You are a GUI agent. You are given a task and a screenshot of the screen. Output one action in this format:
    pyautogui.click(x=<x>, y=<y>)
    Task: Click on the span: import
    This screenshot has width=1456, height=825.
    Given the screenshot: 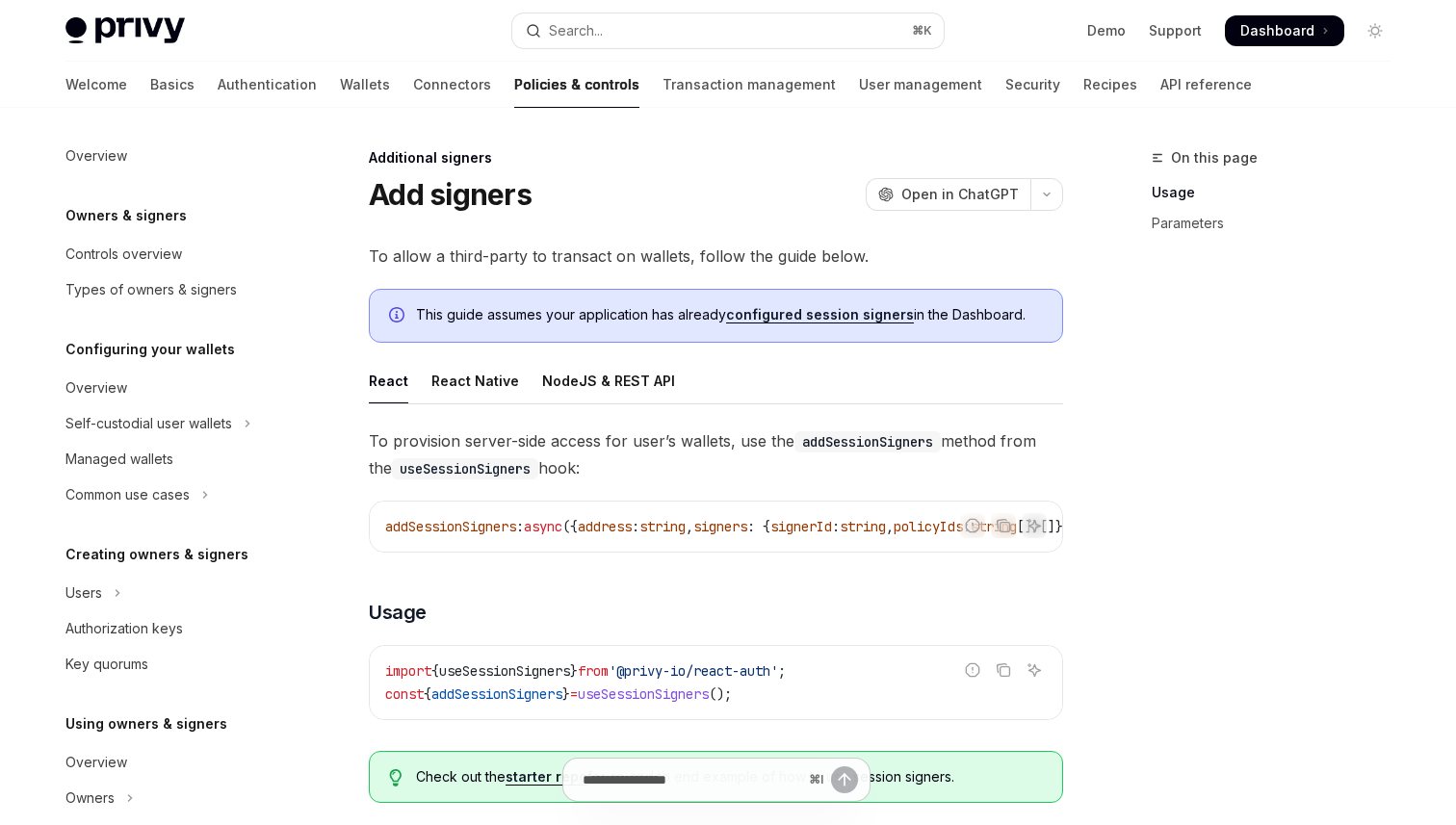 What is the action you would take?
    pyautogui.click(x=409, y=671)
    